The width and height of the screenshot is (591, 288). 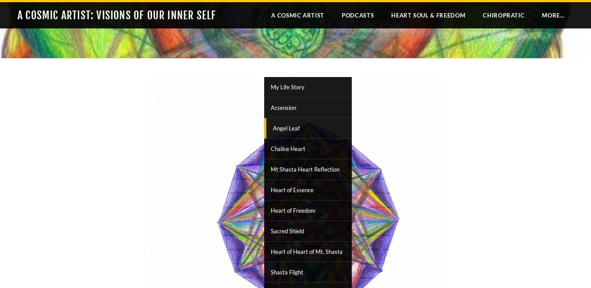 I want to click on span: Heart of Heart of Mt. Shasta, so click(x=308, y=252).